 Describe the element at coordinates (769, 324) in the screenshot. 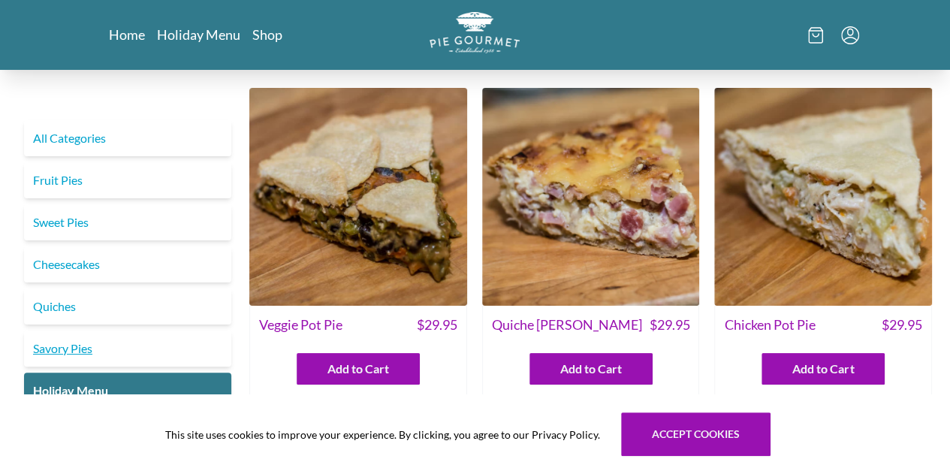

I see `span: Chicken Pot Pie` at that location.